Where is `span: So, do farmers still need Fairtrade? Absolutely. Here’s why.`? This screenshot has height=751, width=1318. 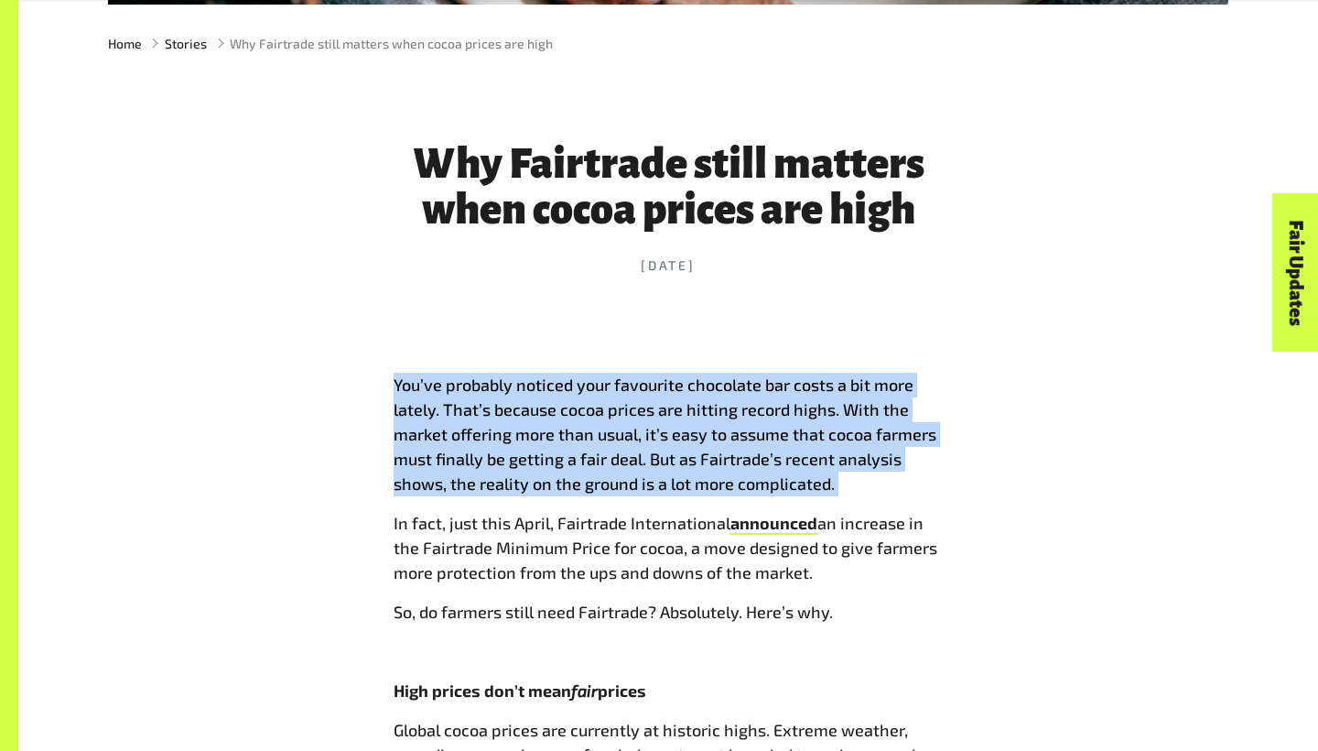
span: So, do farmers still need Fairtrade? Absolutely. Here’s why. is located at coordinates (613, 612).